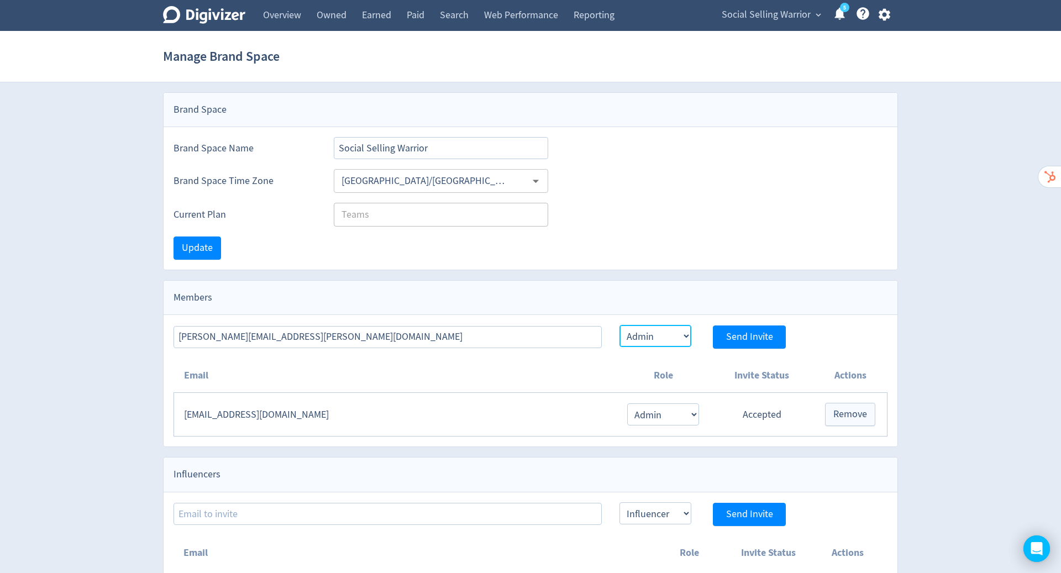 The height and width of the screenshot is (573, 1061). I want to click on span: Update, so click(197, 248).